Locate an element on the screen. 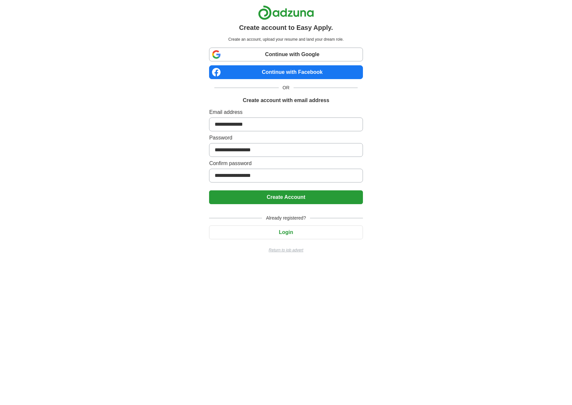  label: Confirm password is located at coordinates (285, 164).